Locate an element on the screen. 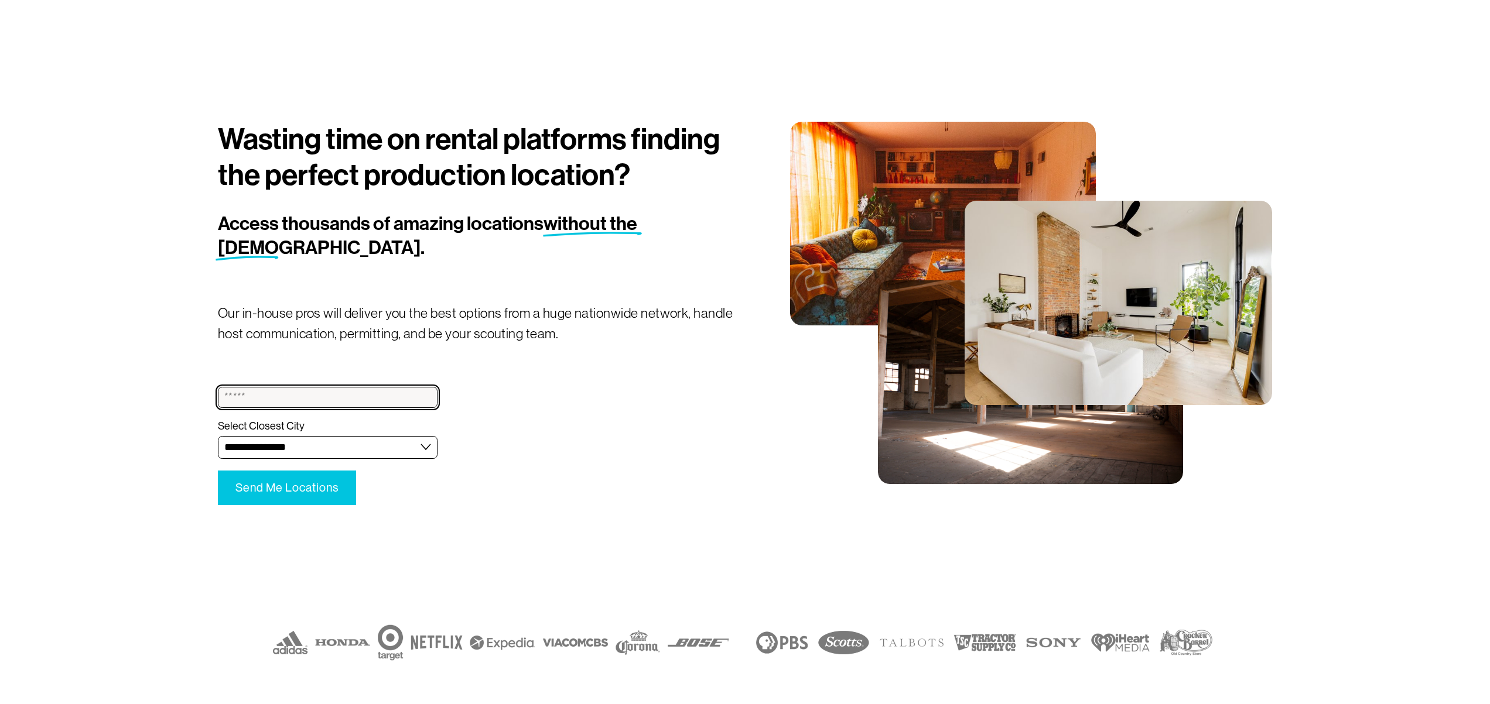 The image size is (1490, 704). select: Select Closest City is located at coordinates (327, 447).